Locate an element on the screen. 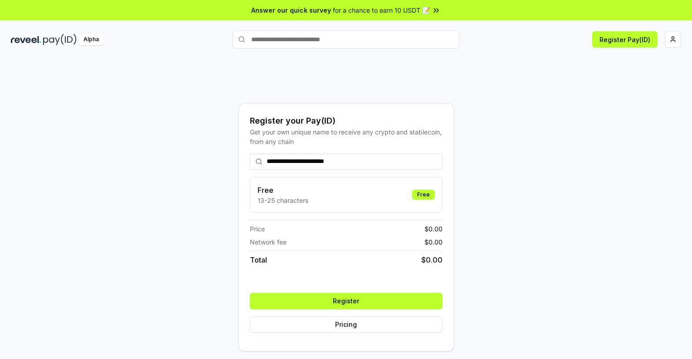  div: Free is located at coordinates (423, 195).